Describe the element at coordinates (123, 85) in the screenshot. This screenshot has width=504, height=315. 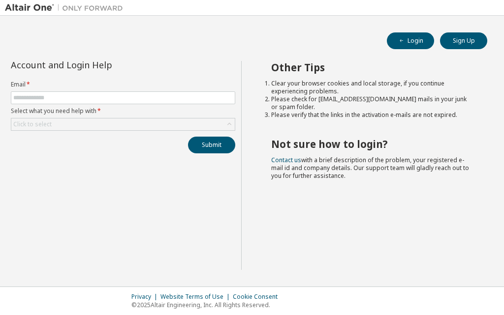
I see `label: Email` at that location.